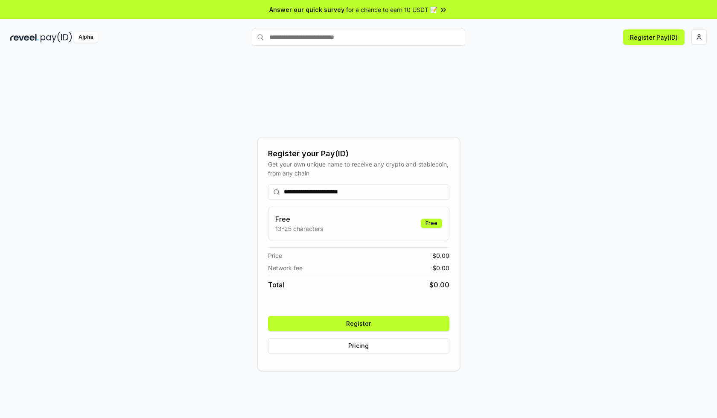  What do you see at coordinates (359, 324) in the screenshot?
I see `button: Register` at bounding box center [359, 324].